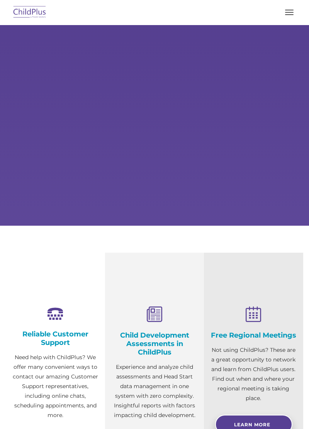 This screenshot has height=429, width=309. What do you see at coordinates (55, 338) in the screenshot?
I see `h4: Reliable Customer Support` at bounding box center [55, 338].